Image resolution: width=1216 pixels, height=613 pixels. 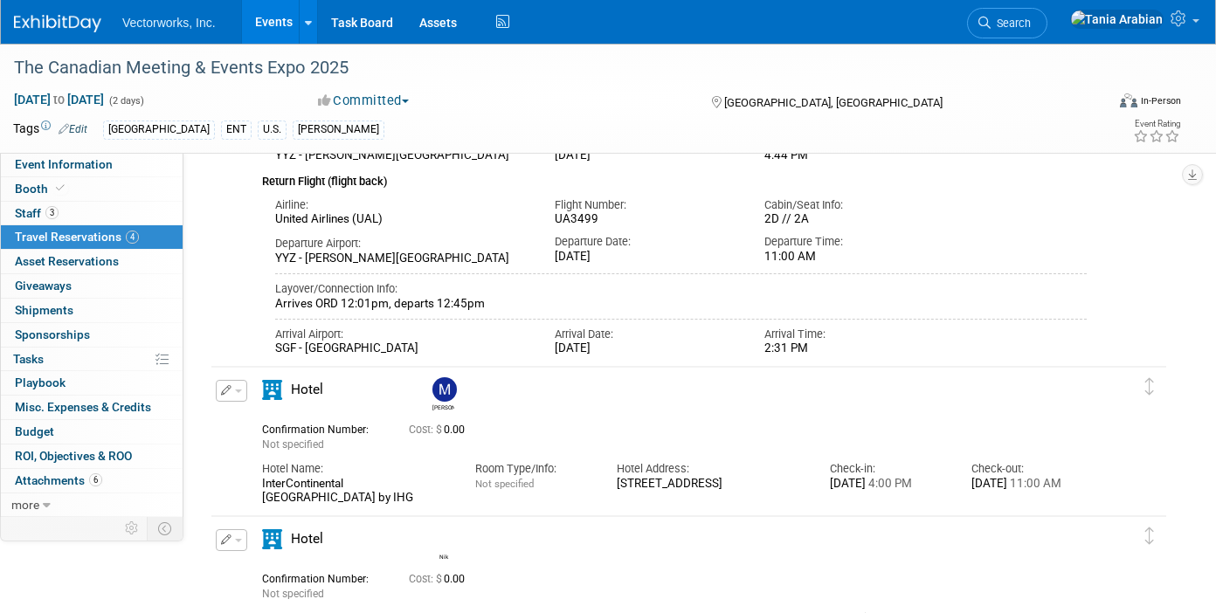 I want to click on span: Giveaways, so click(x=43, y=286).